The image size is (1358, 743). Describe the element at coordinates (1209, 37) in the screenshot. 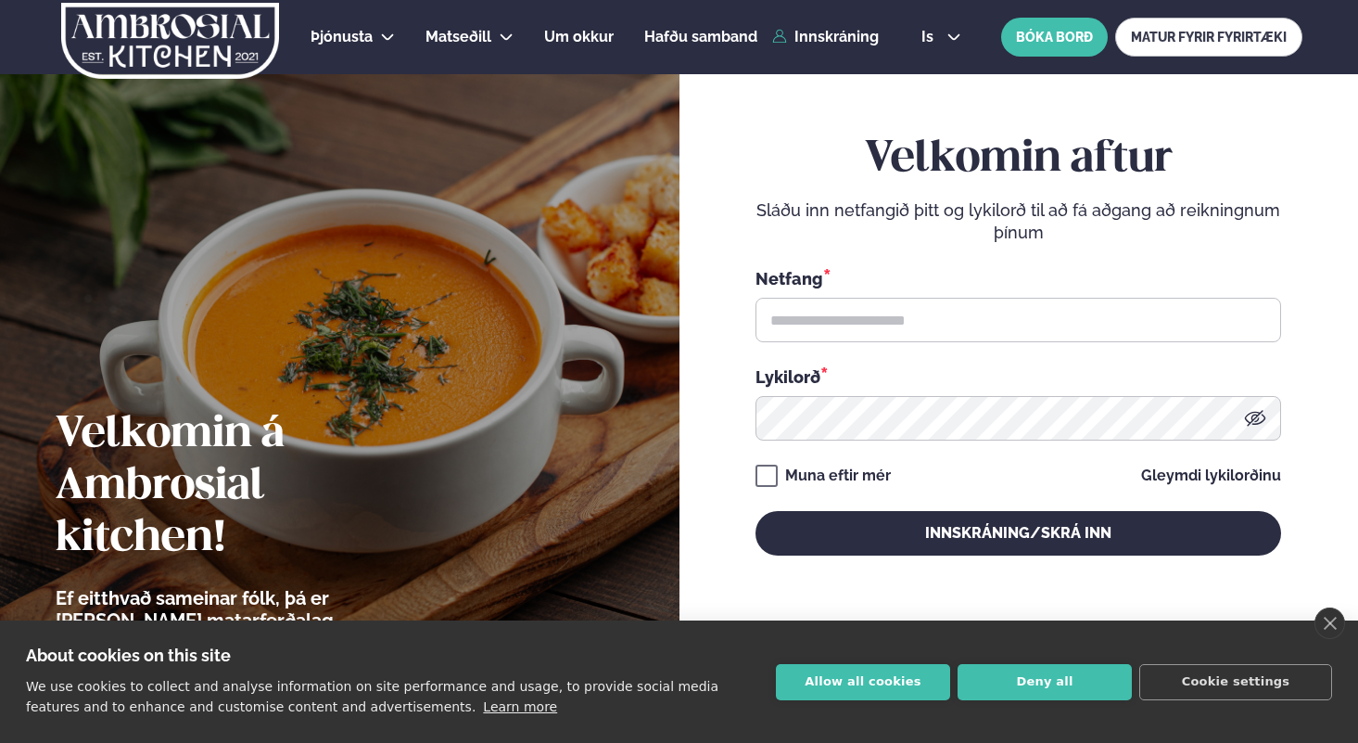

I see `a: MATUR FYRIR FYRIRTÆKI` at that location.